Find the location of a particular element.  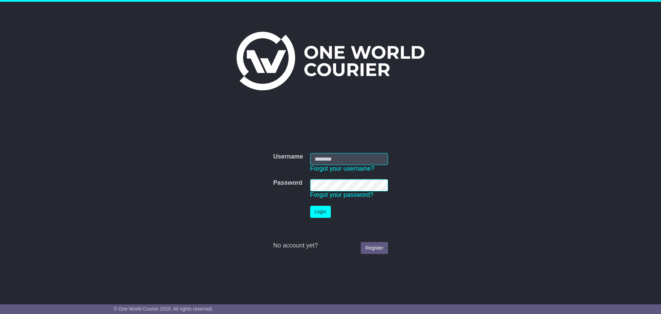

button: Login is located at coordinates (320, 211).